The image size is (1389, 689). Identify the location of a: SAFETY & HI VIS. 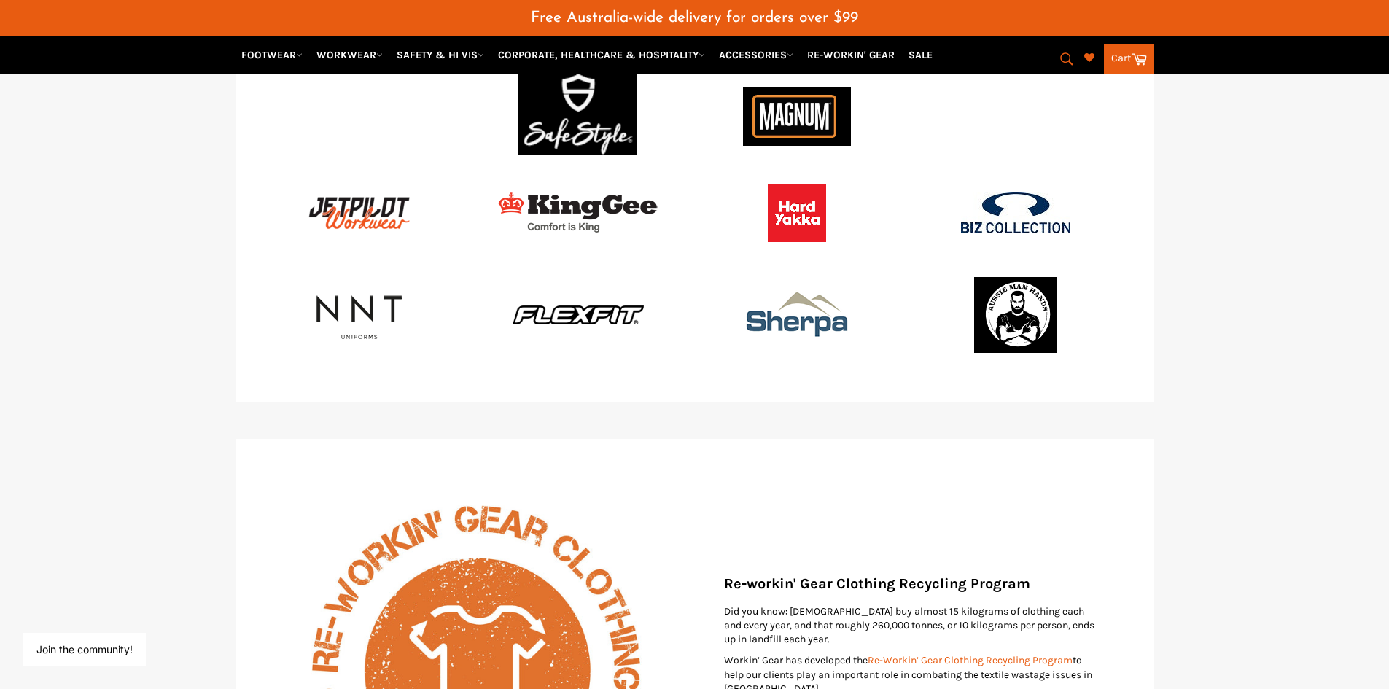
(440, 55).